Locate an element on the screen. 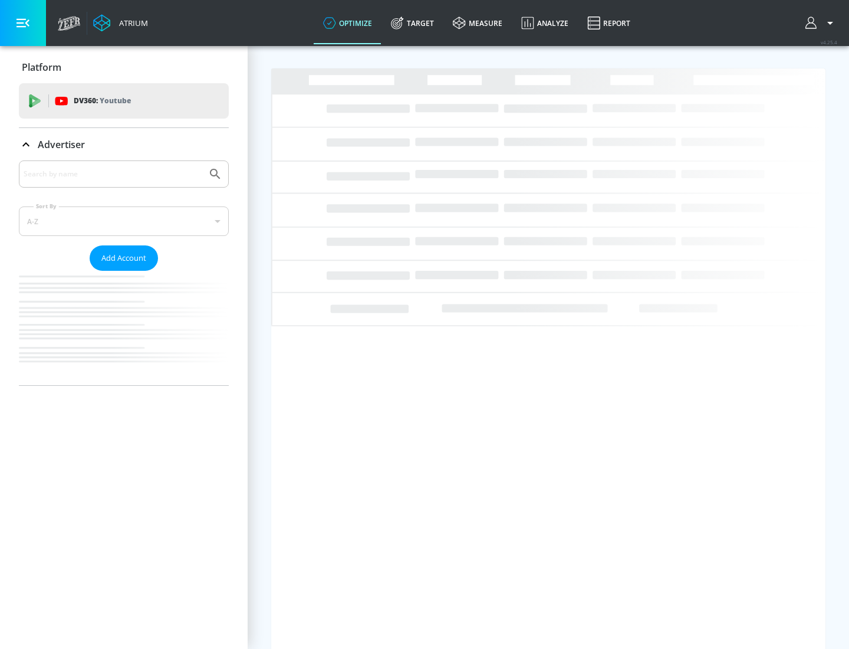 This screenshot has height=649, width=849. div: Platform is located at coordinates (124, 67).